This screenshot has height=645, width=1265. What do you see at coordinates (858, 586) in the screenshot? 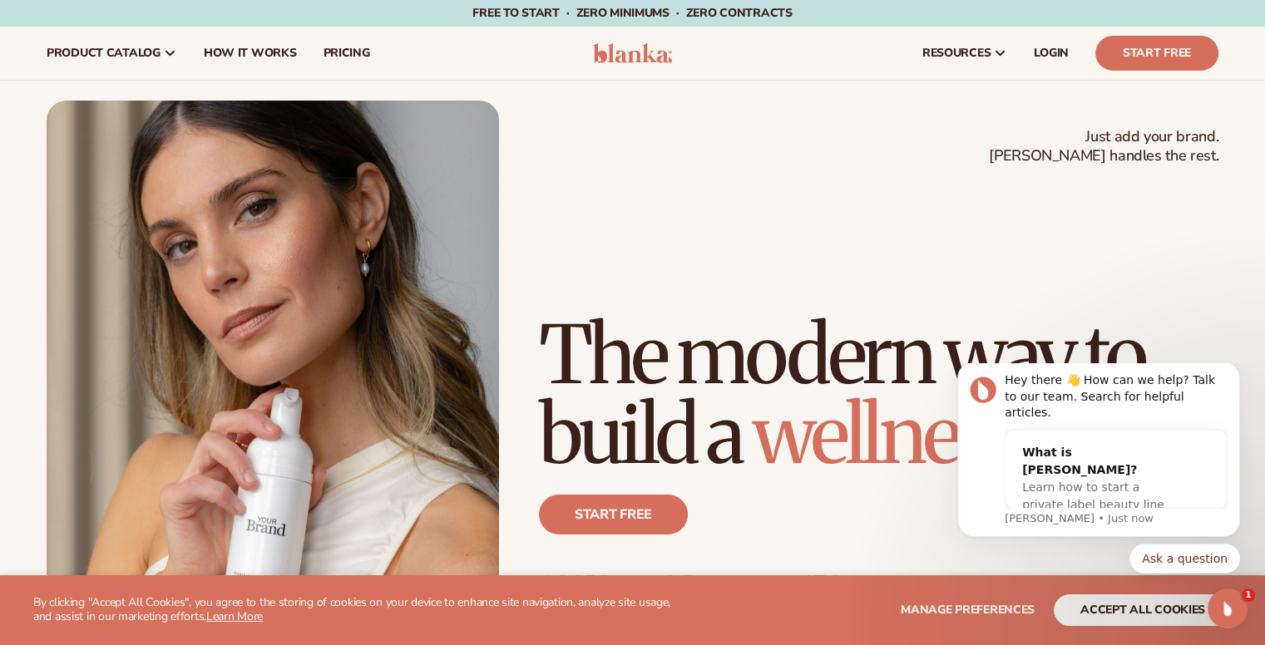
I see `p: 450+` at bounding box center [858, 586].